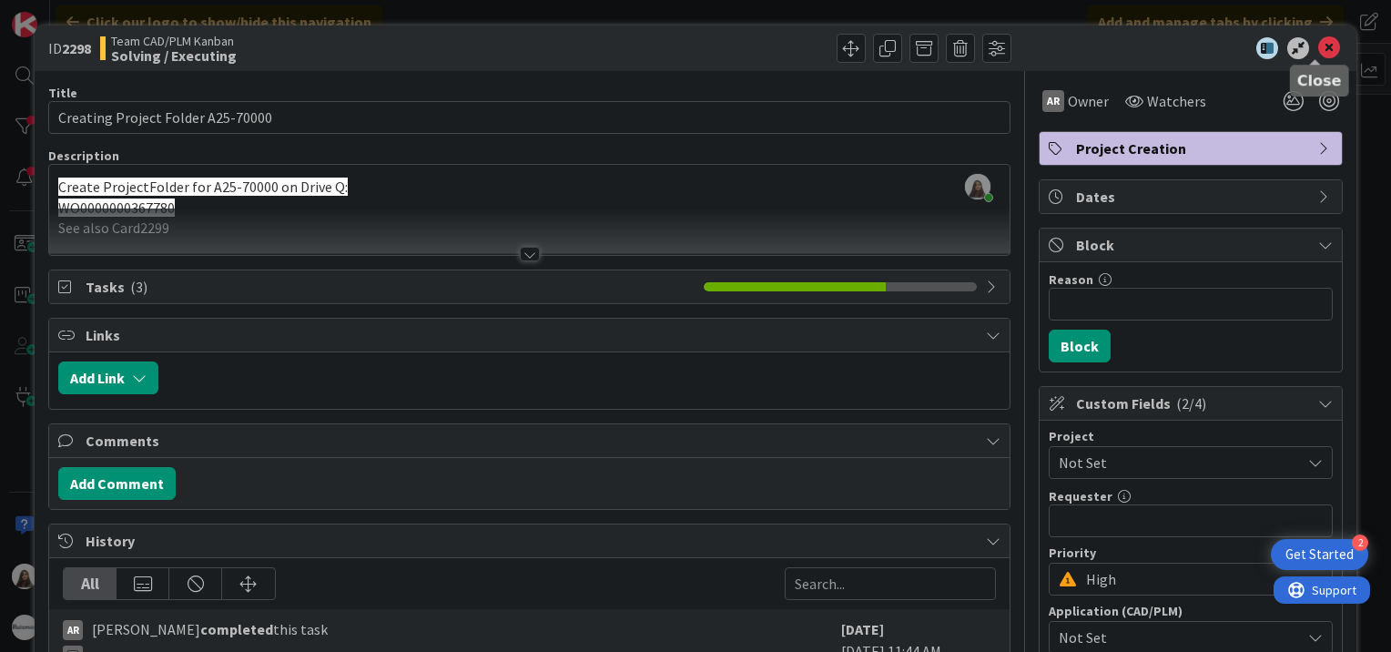 The height and width of the screenshot is (652, 1391). What do you see at coordinates (1192, 403) in the screenshot?
I see `span: Custom Fields` at bounding box center [1192, 403].